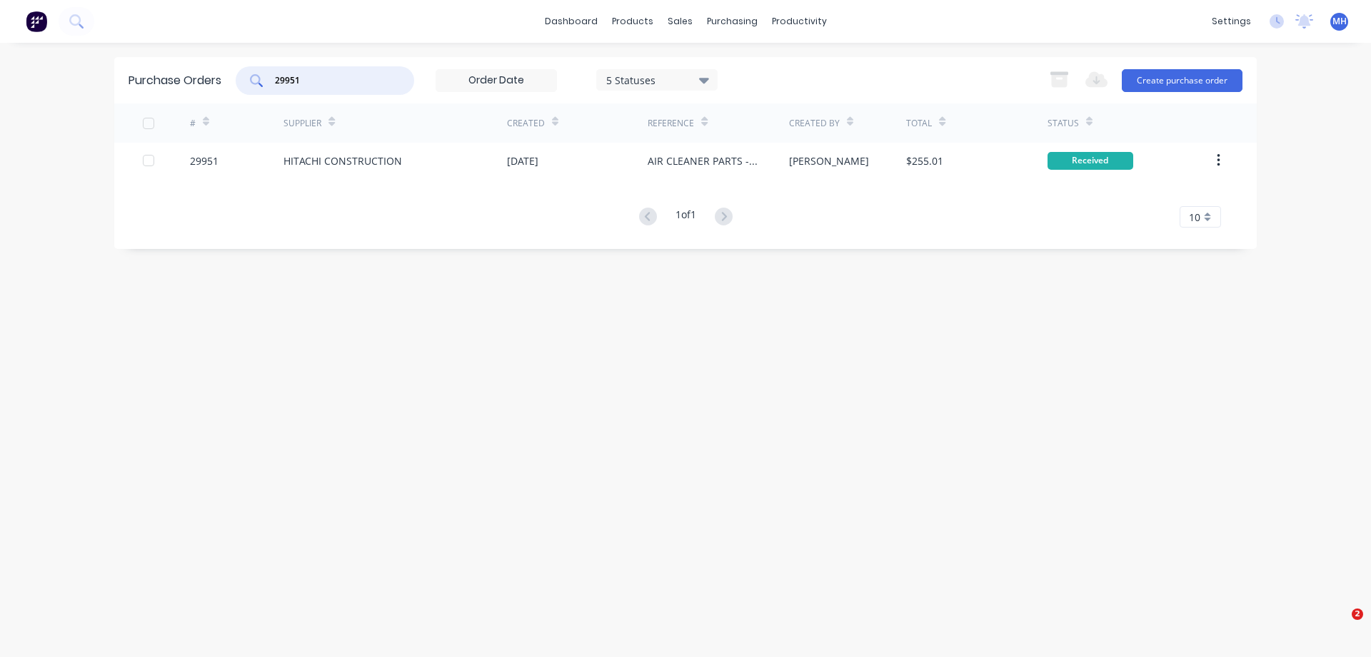  I want to click on div: Purchase Orders, so click(175, 81).